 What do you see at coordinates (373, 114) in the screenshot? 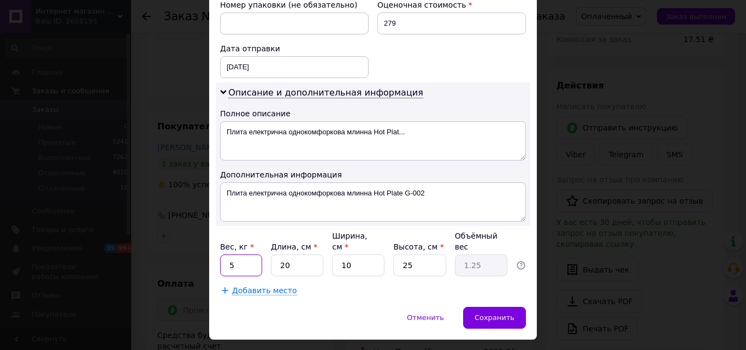
I see `div: Полное описание` at bounding box center [373, 114].